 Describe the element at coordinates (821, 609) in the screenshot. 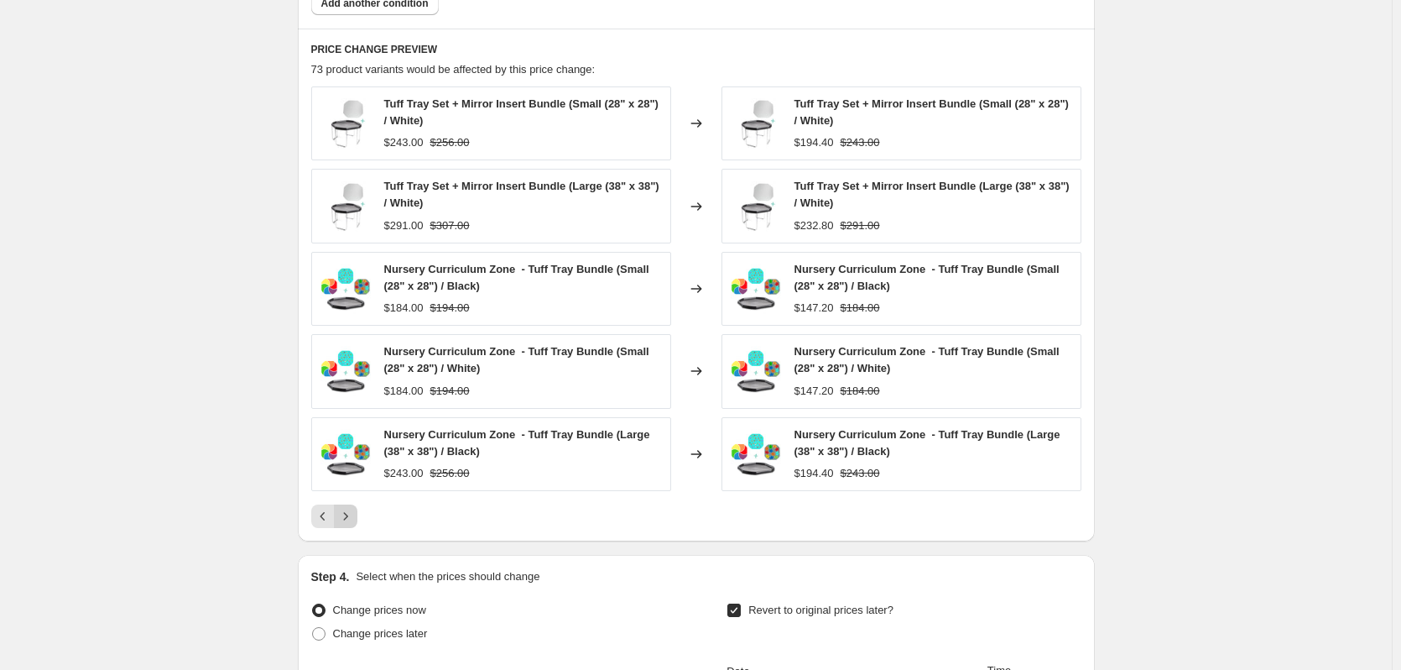

I see `span: Revert to original prices later?` at that location.